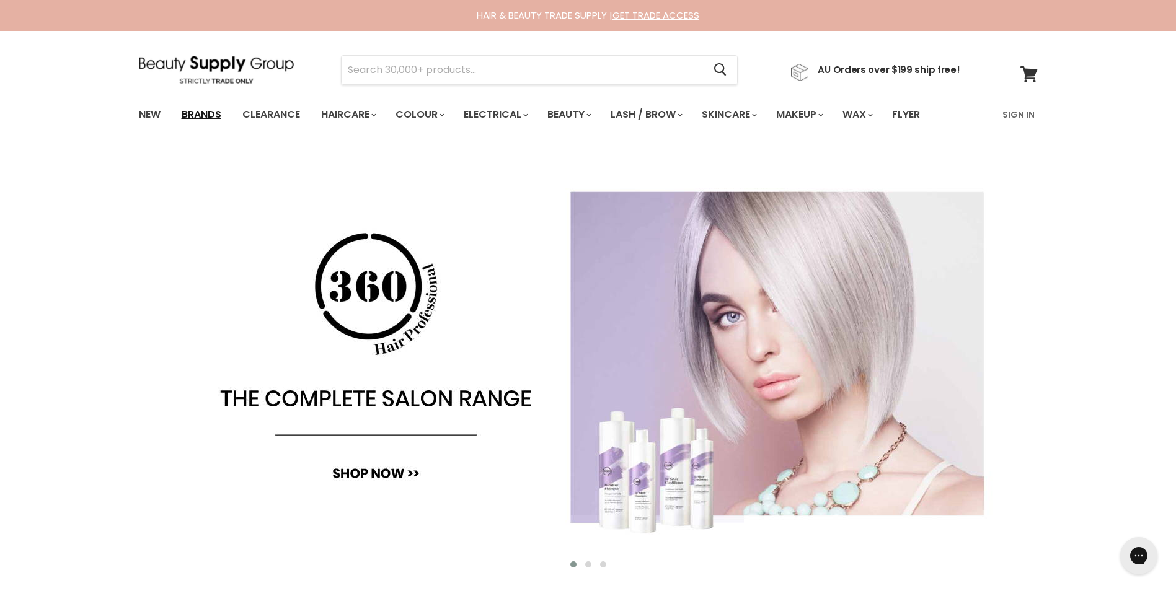 The width and height of the screenshot is (1176, 591). I want to click on a: Beauty, so click(568, 115).